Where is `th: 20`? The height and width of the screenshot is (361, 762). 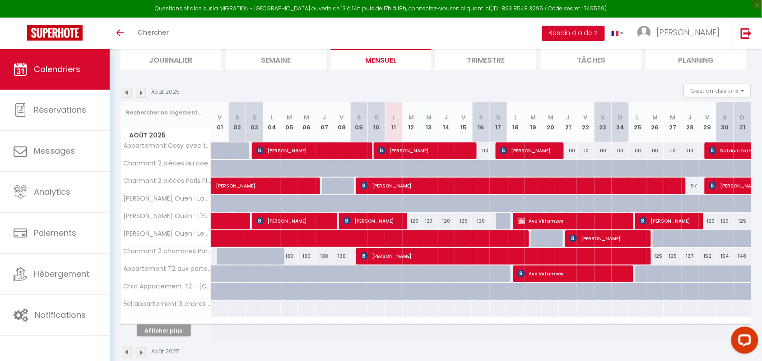 th: 20 is located at coordinates (550, 122).